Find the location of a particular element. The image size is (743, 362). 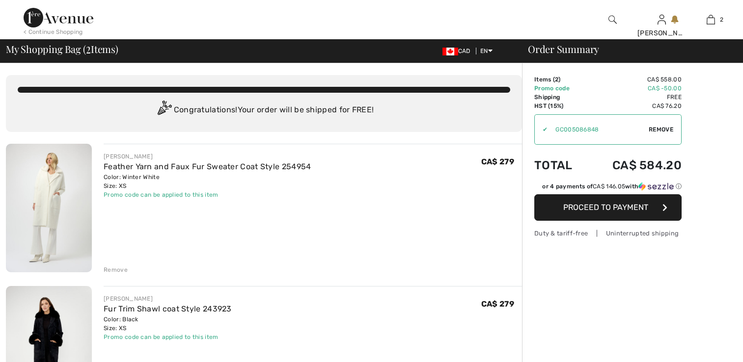

span: EN is located at coordinates (486, 51).